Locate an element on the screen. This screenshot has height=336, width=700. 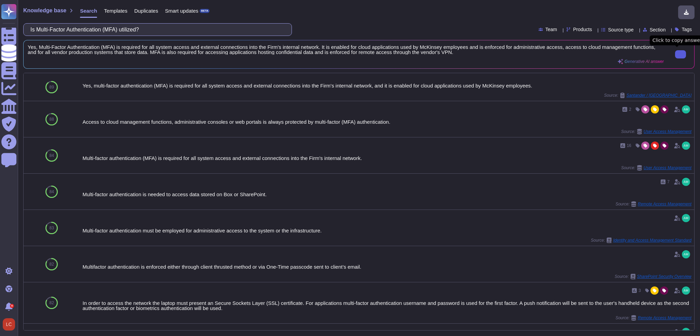
span: Smart updates is located at coordinates (182, 11).